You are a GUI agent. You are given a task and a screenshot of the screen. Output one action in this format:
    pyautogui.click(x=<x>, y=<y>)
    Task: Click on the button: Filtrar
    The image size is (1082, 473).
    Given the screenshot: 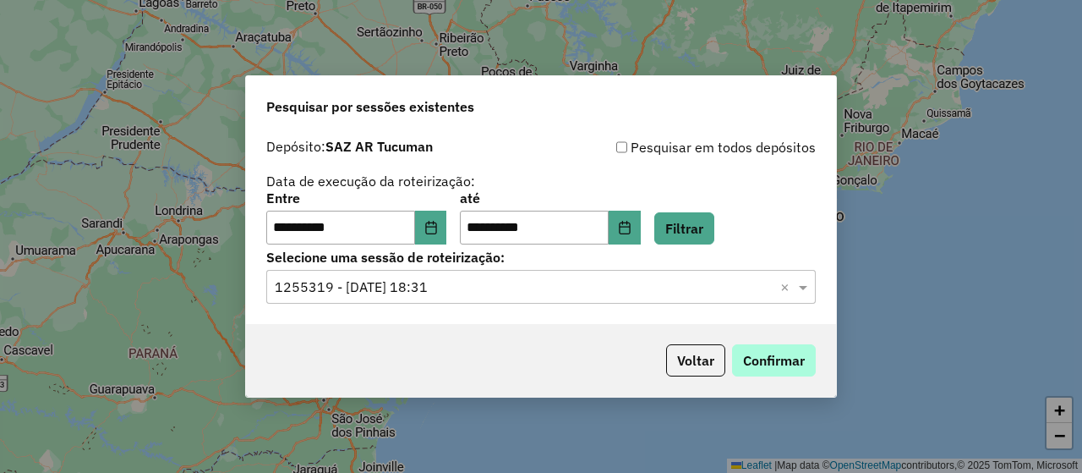 What is the action you would take?
    pyautogui.click(x=684, y=228)
    